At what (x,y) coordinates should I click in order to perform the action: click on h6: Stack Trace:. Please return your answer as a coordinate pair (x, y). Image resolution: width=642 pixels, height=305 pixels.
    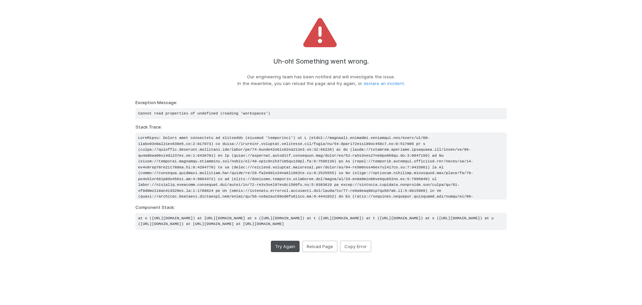
    Looking at the image, I should click on (321, 127).